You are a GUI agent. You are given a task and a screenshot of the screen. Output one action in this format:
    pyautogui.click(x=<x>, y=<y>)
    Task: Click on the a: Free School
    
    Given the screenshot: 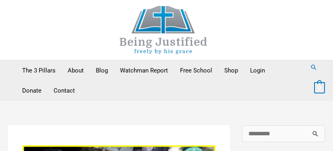 What is the action you would take?
    pyautogui.click(x=196, y=71)
    